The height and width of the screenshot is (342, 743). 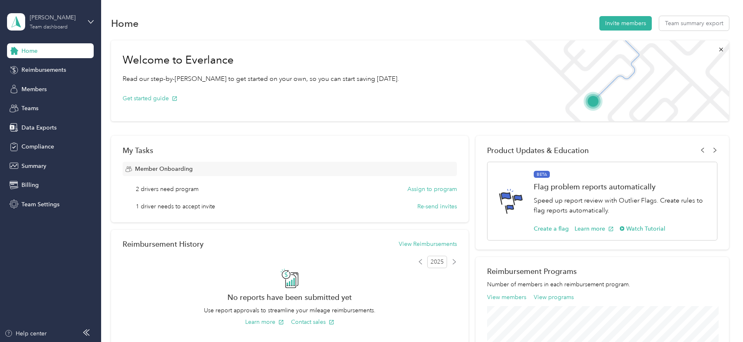 What do you see at coordinates (167, 189) in the screenshot?
I see `span: 2 drivers need program` at bounding box center [167, 189].